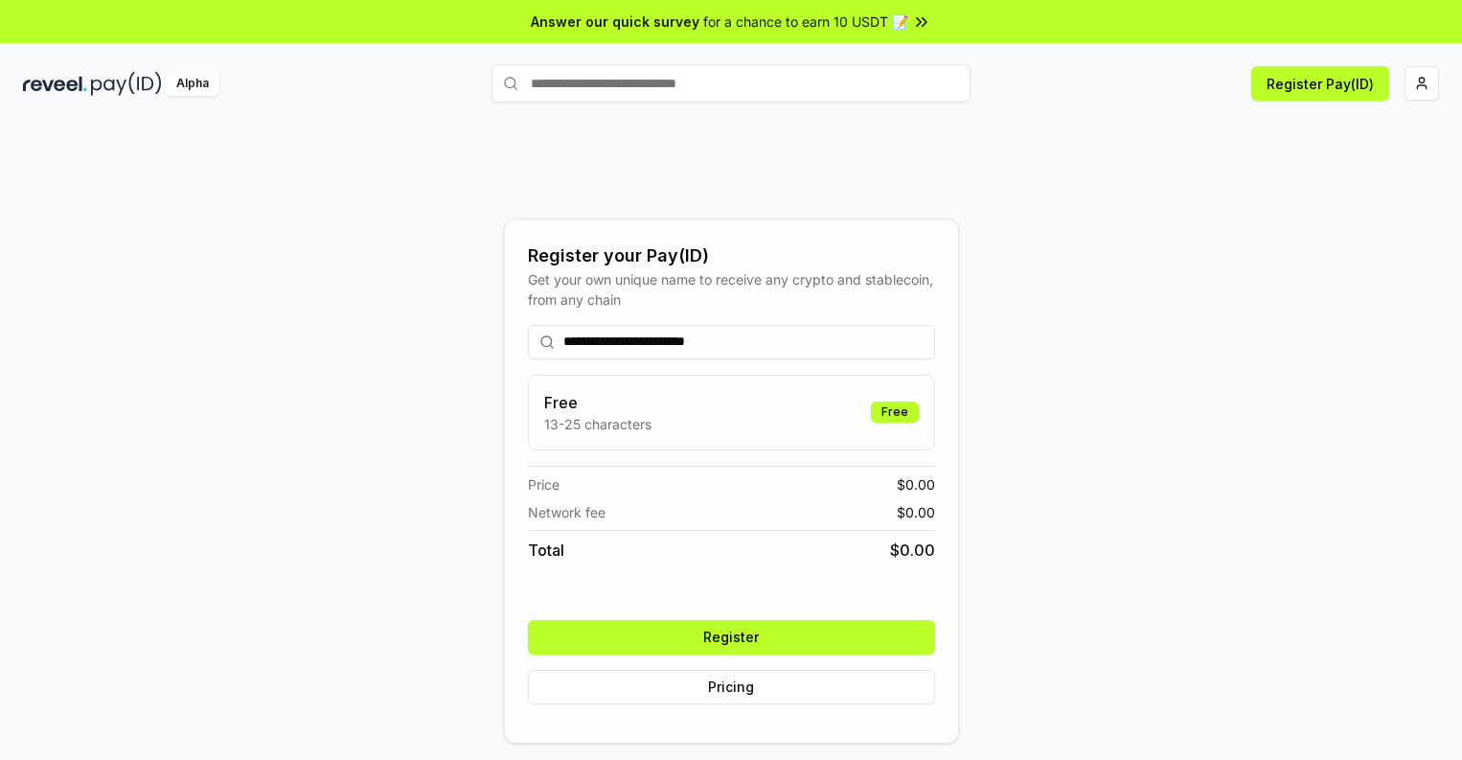 Image resolution: width=1462 pixels, height=760 pixels. What do you see at coordinates (731, 637) in the screenshot?
I see `button: Register` at bounding box center [731, 637].